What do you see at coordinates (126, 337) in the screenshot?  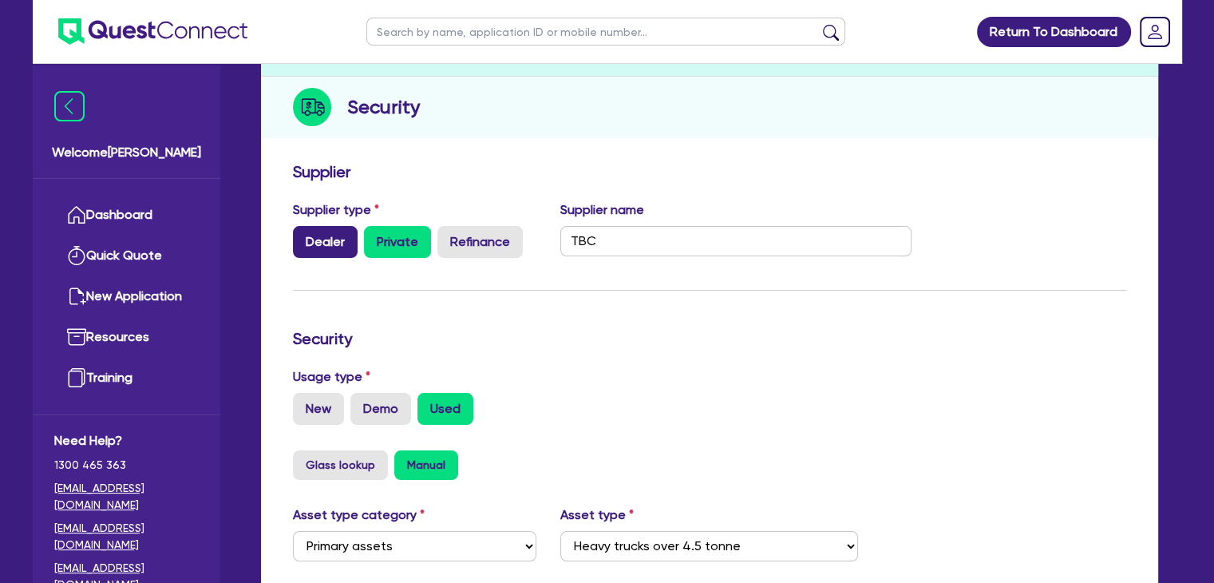 I see `a: Resources` at bounding box center [126, 337].